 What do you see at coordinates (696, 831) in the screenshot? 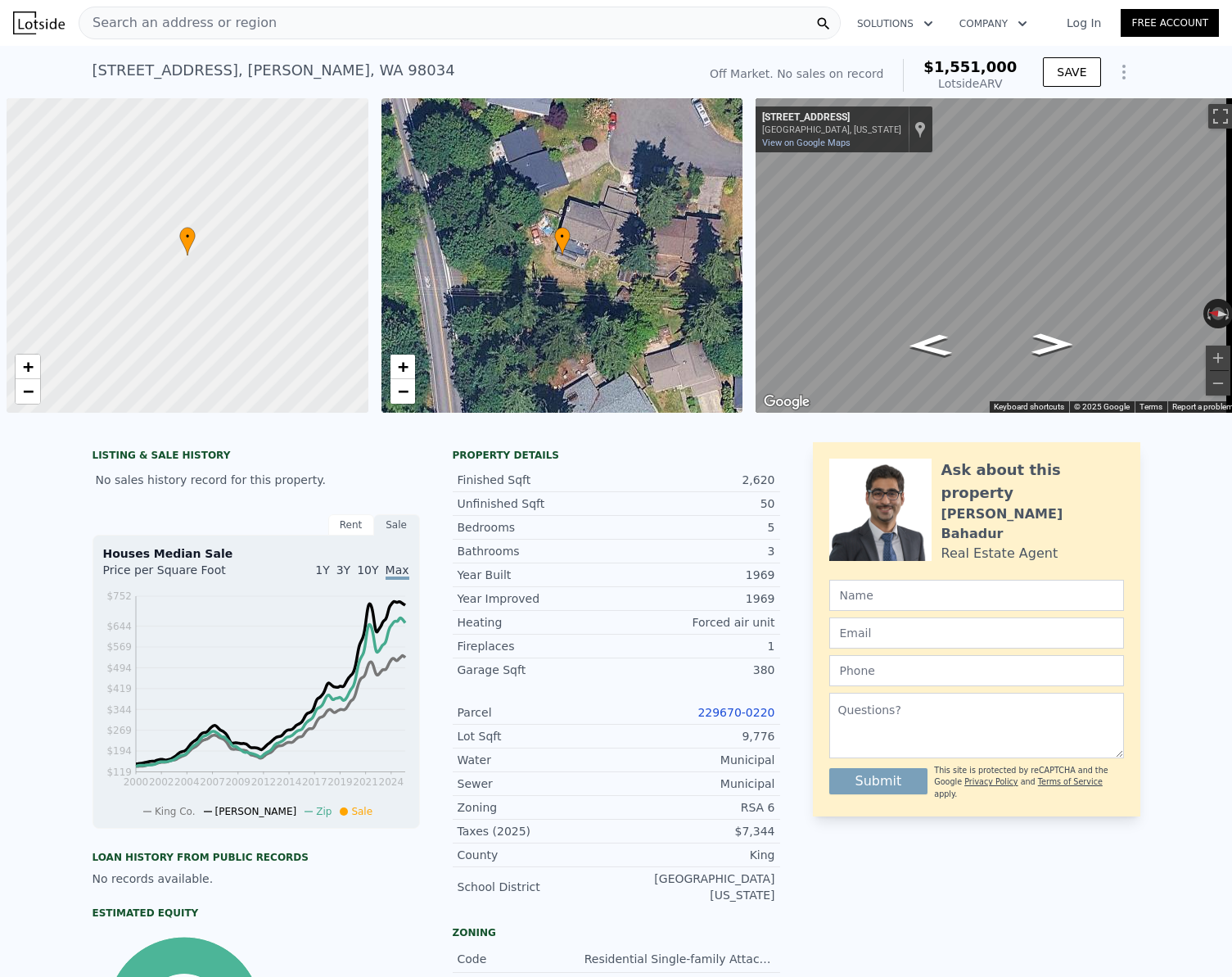
I see `div: $7,344` at bounding box center [696, 831].